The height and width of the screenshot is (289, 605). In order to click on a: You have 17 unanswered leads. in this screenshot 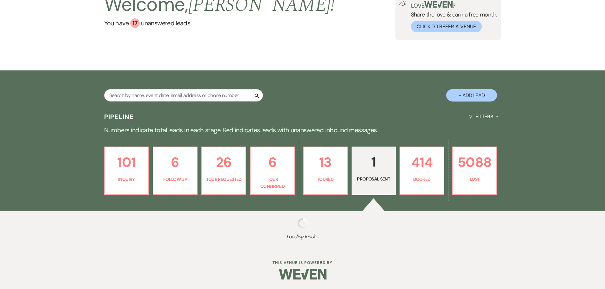, I will do `click(219, 23)`.